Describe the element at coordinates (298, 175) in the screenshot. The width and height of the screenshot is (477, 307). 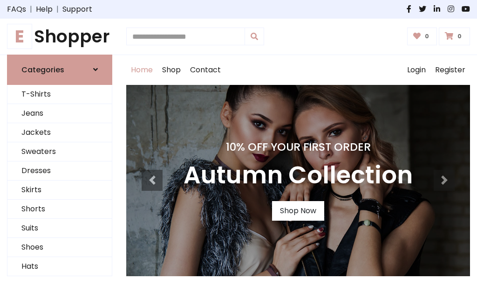
I see `h3: Autumn Collection` at that location.